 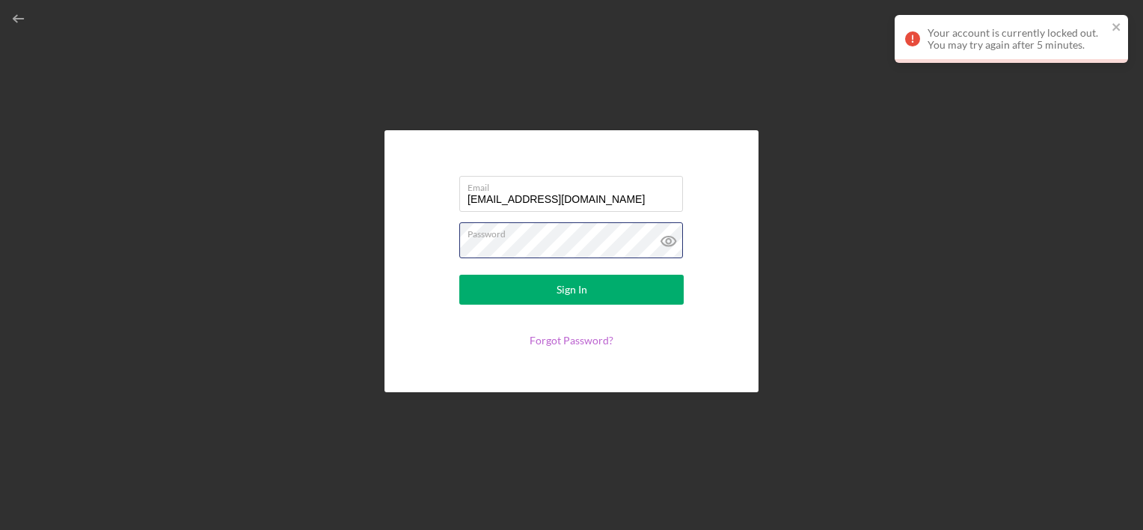 What do you see at coordinates (572, 290) in the screenshot?
I see `div: Sign In` at bounding box center [572, 290].